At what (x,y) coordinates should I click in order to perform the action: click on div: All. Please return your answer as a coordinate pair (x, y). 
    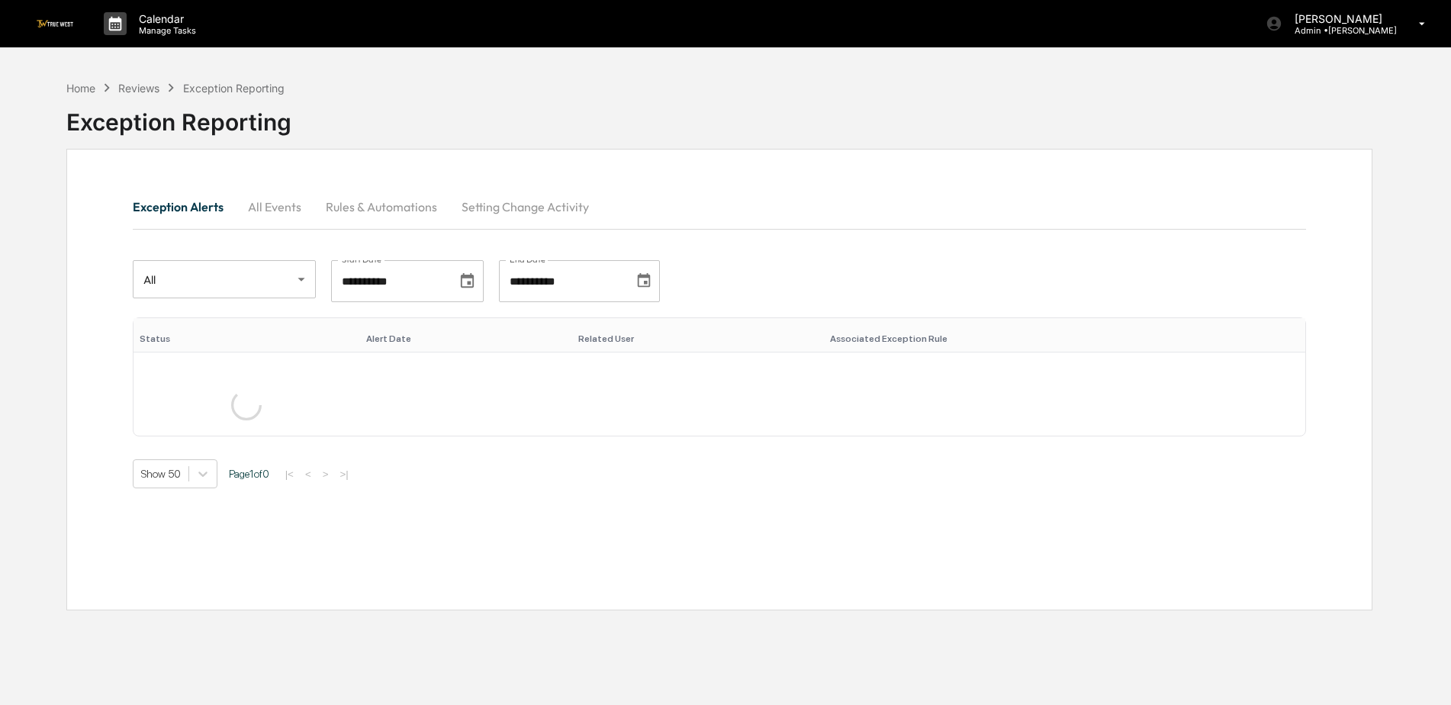
    Looking at the image, I should click on (224, 279).